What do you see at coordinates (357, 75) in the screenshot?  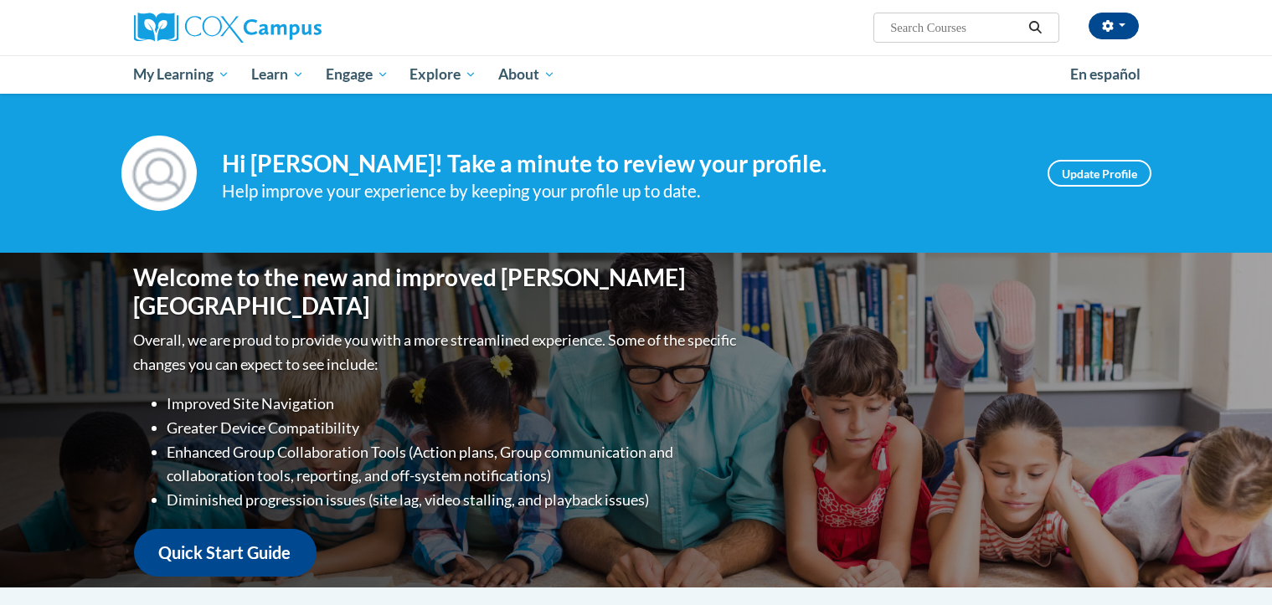 I see `span: Engage` at bounding box center [357, 75].